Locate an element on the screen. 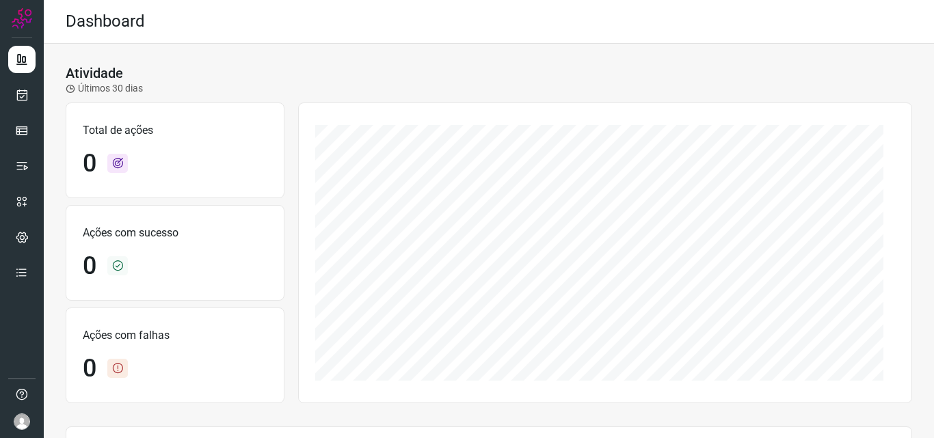  img: avatar-user-boy.jpg is located at coordinates (22, 422).